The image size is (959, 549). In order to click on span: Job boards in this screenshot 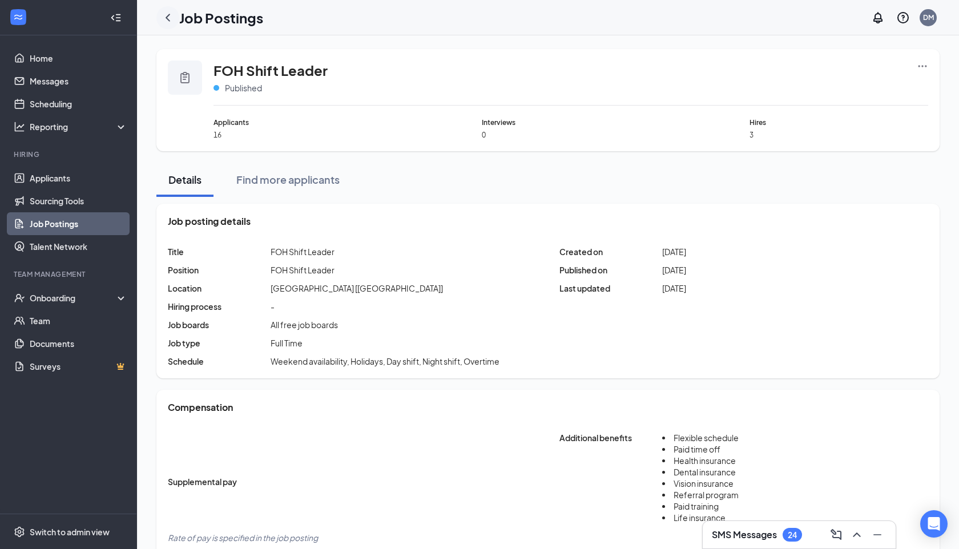, I will do `click(219, 325)`.